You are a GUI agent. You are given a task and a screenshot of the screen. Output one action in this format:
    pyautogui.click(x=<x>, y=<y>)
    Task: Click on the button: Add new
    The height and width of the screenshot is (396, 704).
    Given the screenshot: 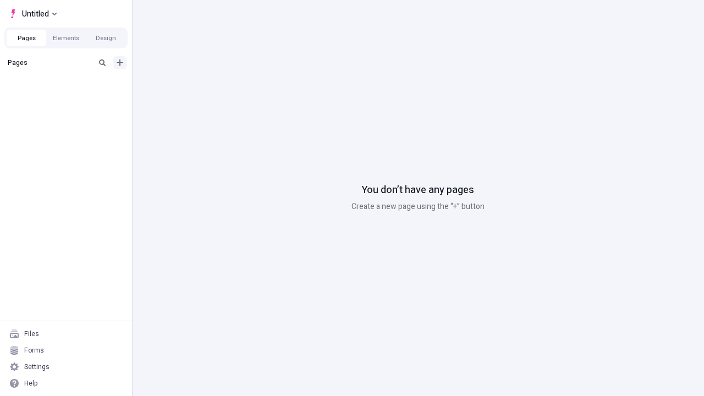 What is the action you would take?
    pyautogui.click(x=120, y=63)
    